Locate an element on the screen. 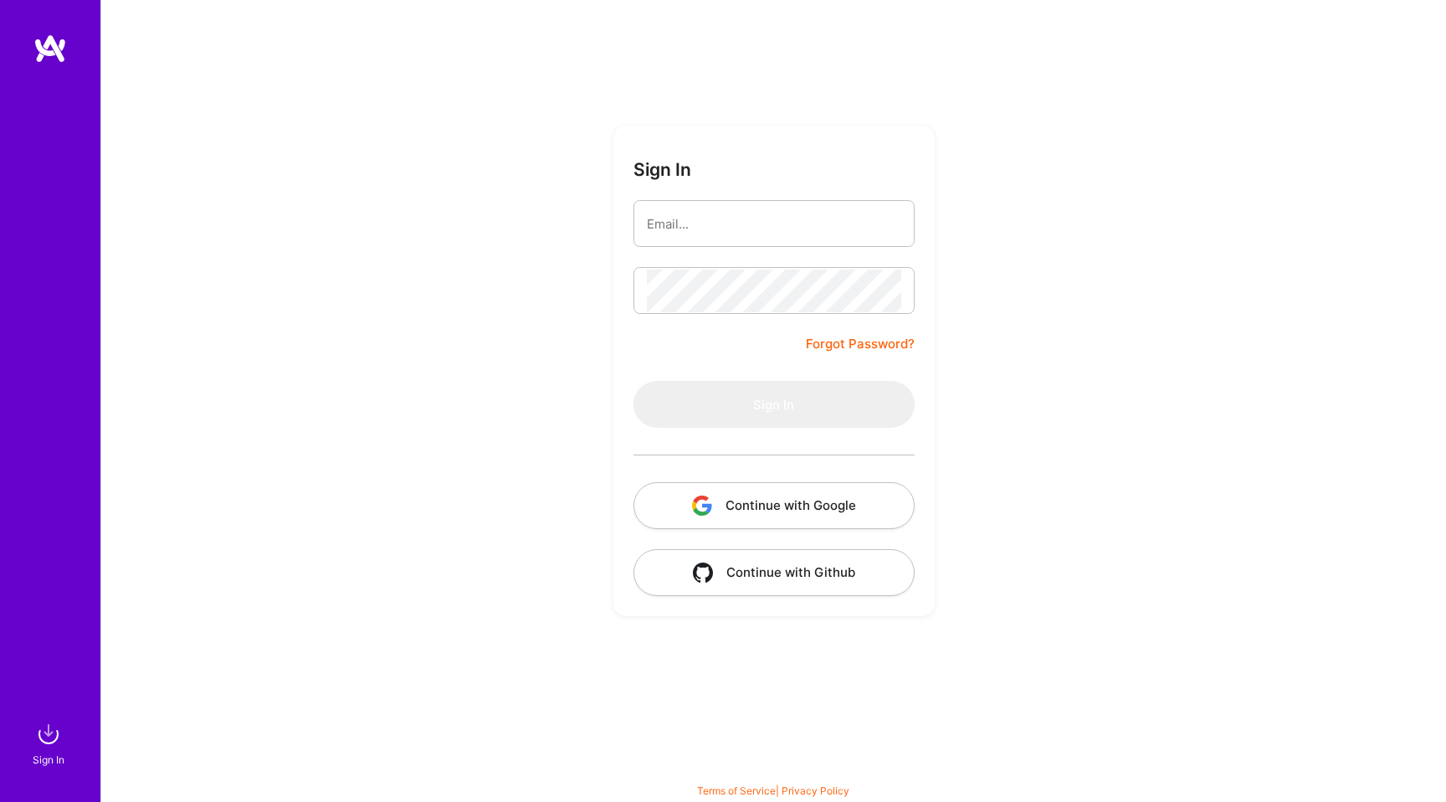 The width and height of the screenshot is (1446, 802). button: Sign In is located at coordinates (774, 404).